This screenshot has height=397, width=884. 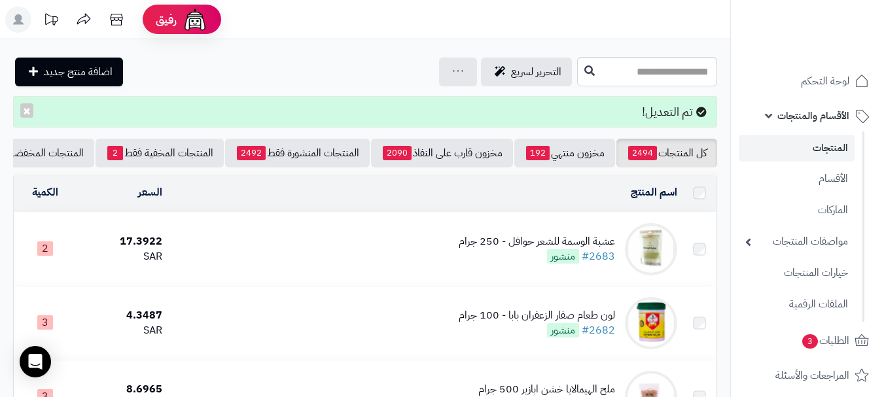 I want to click on span: رفيق, so click(x=166, y=20).